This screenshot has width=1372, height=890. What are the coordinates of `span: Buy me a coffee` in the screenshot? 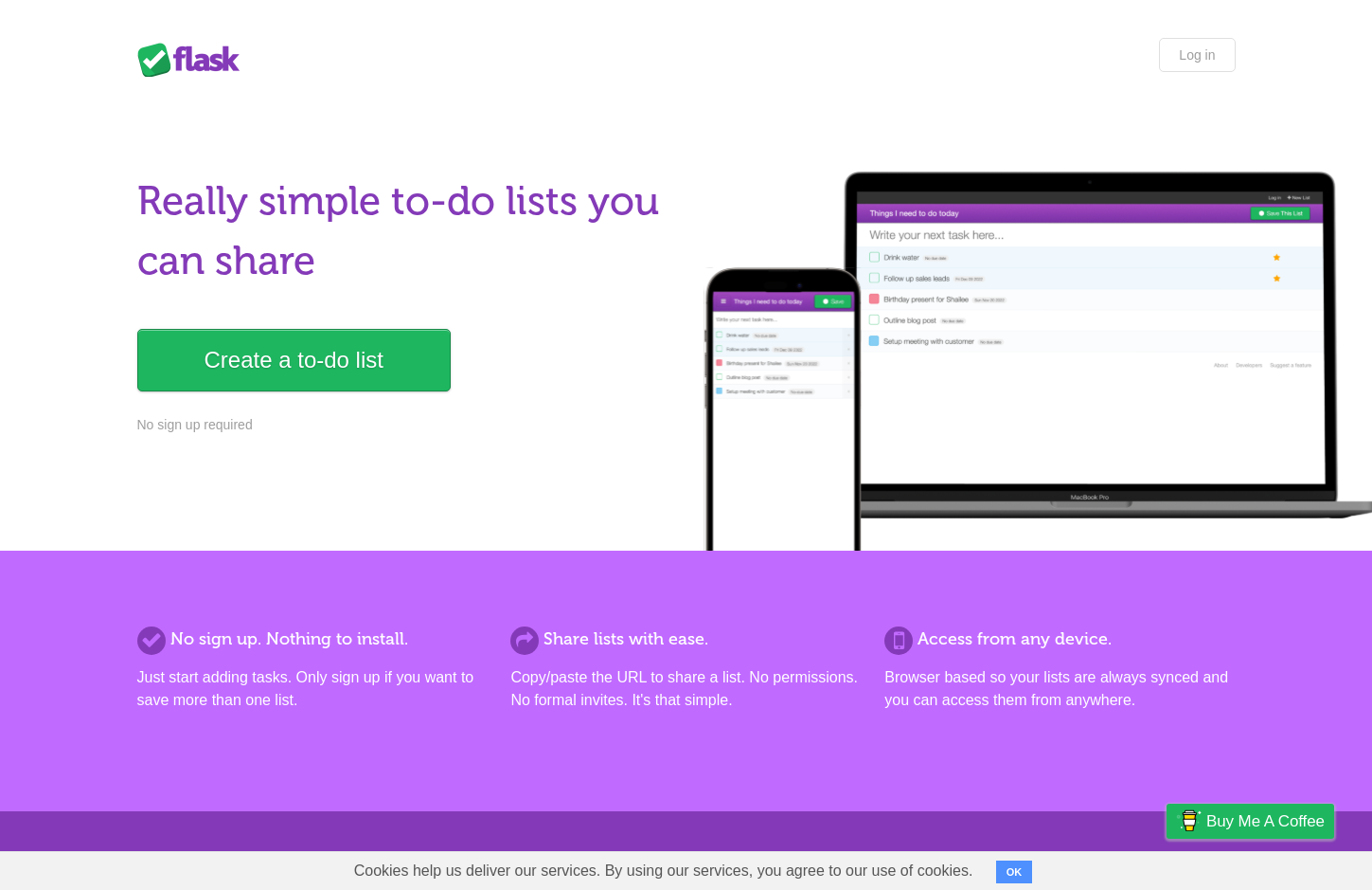 It's located at (1265, 821).